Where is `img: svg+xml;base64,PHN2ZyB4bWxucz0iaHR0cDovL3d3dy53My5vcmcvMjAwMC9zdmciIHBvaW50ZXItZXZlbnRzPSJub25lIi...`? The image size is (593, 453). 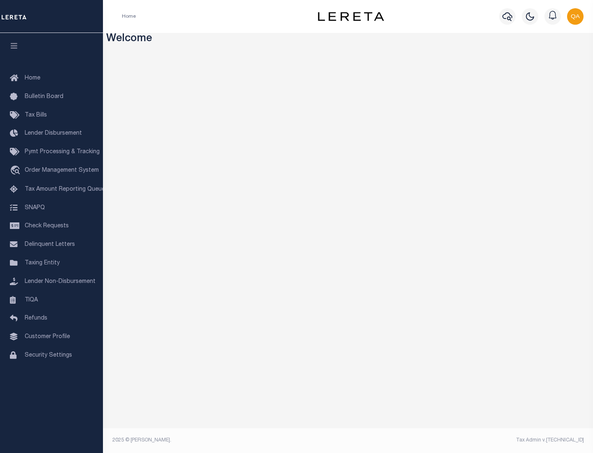
img: svg+xml;base64,PHN2ZyB4bWxucz0iaHR0cDovL3d3dy53My5vcmcvMjAwMC9zdmciIHBvaW50ZXItZXZlbnRzPSJub25lIi... is located at coordinates (575, 16).